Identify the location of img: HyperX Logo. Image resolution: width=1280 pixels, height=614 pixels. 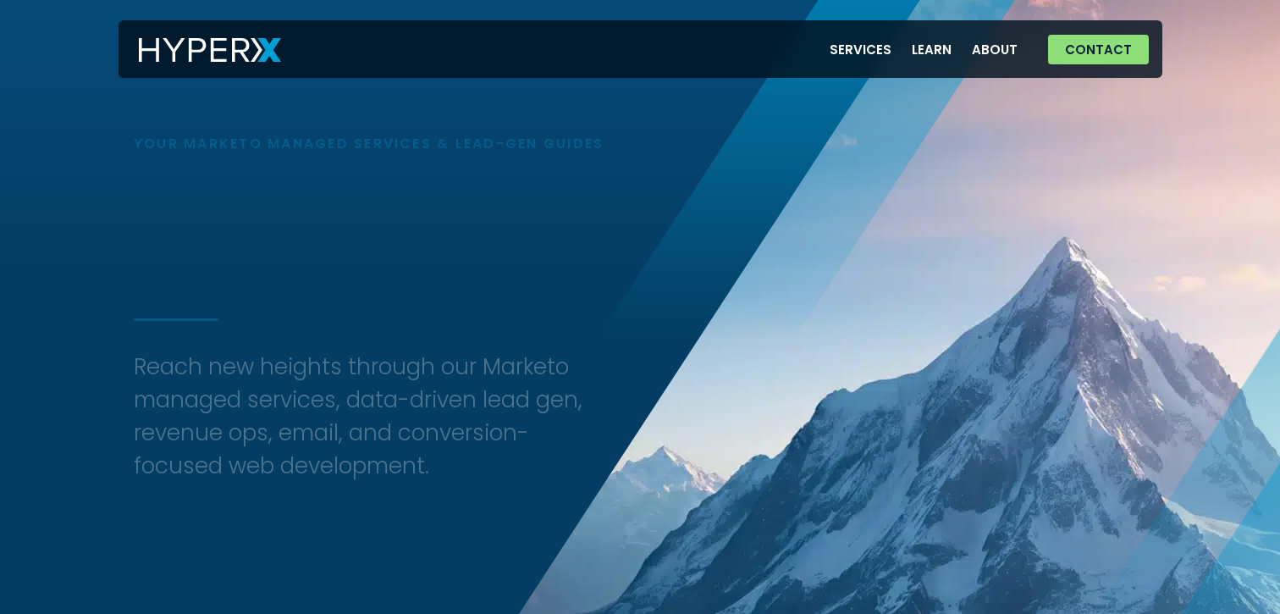
(210, 50).